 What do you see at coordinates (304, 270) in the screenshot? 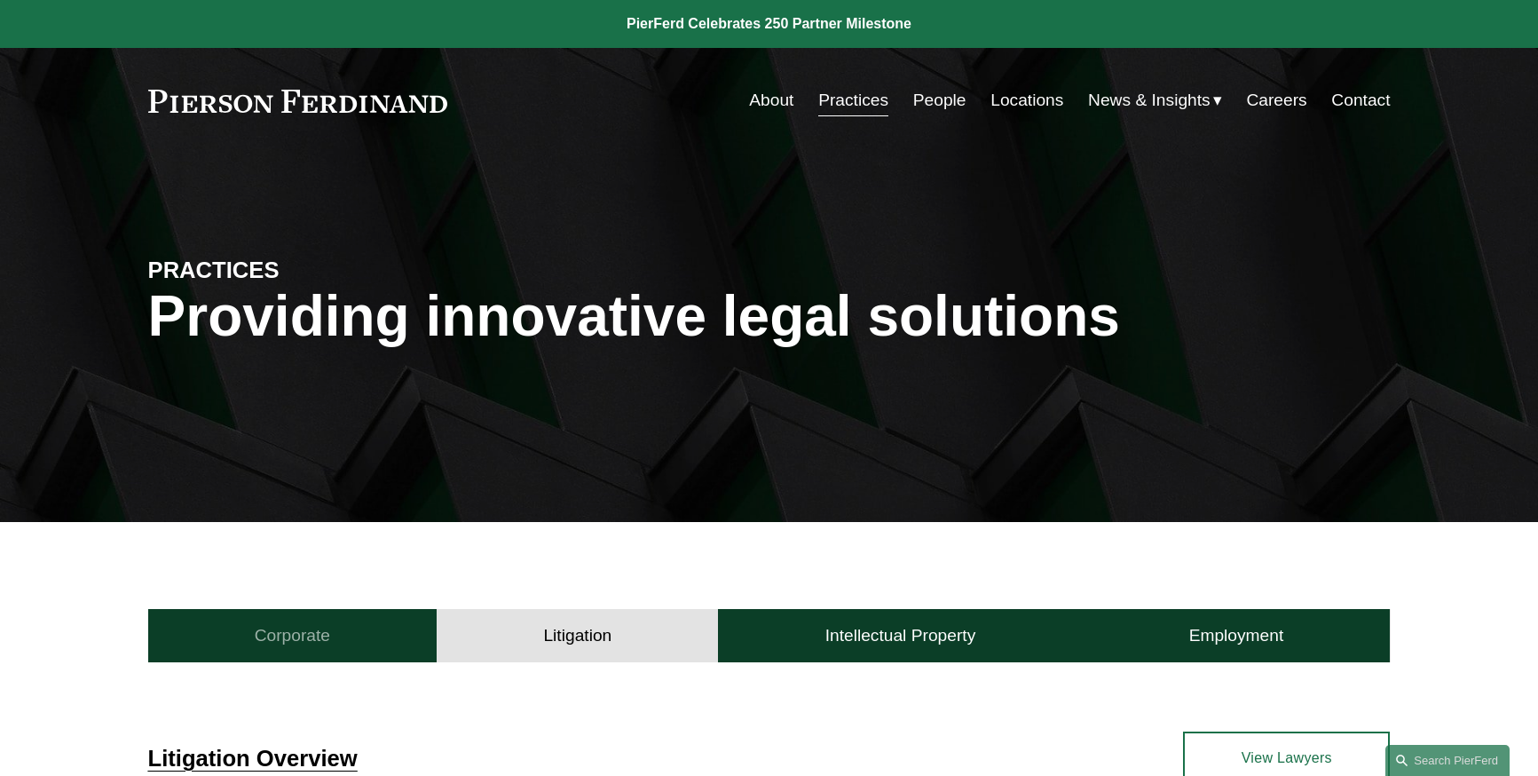
I see `h4: PRACTICES` at bounding box center [304, 270].